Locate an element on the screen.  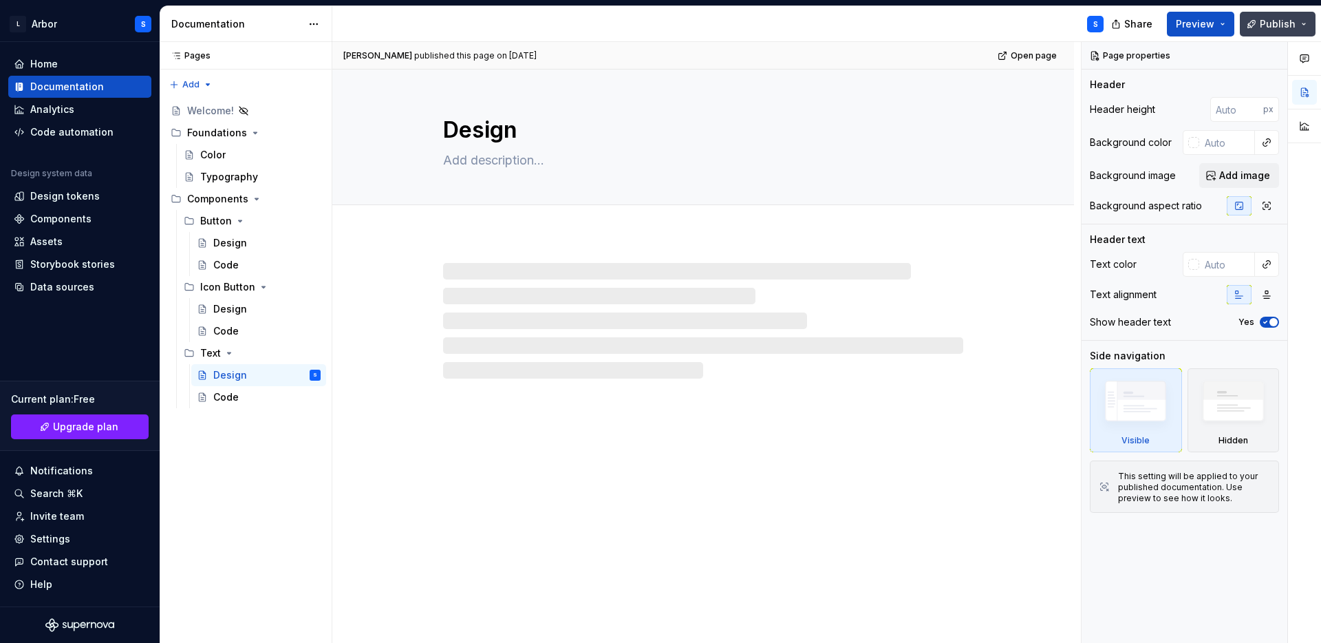
div: Design tokens is located at coordinates (65, 196).